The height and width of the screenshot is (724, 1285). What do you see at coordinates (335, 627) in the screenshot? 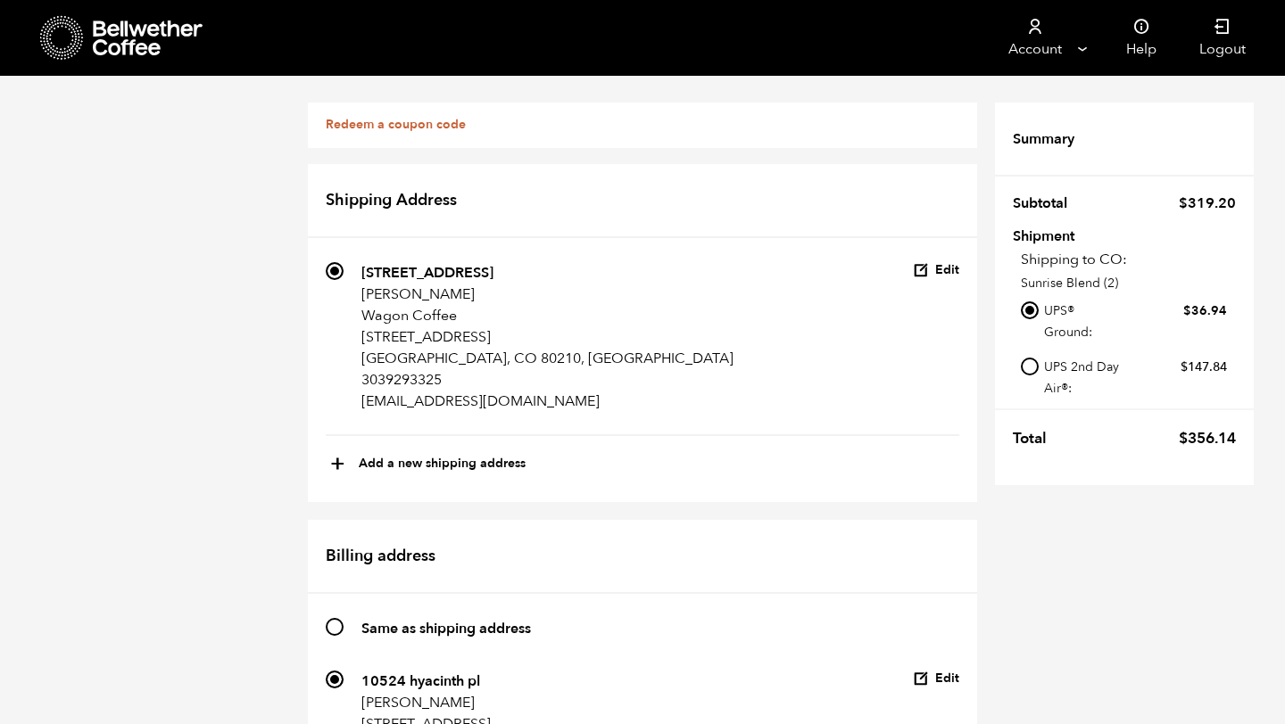
I see `input: Same as shipping address` at bounding box center [335, 627].